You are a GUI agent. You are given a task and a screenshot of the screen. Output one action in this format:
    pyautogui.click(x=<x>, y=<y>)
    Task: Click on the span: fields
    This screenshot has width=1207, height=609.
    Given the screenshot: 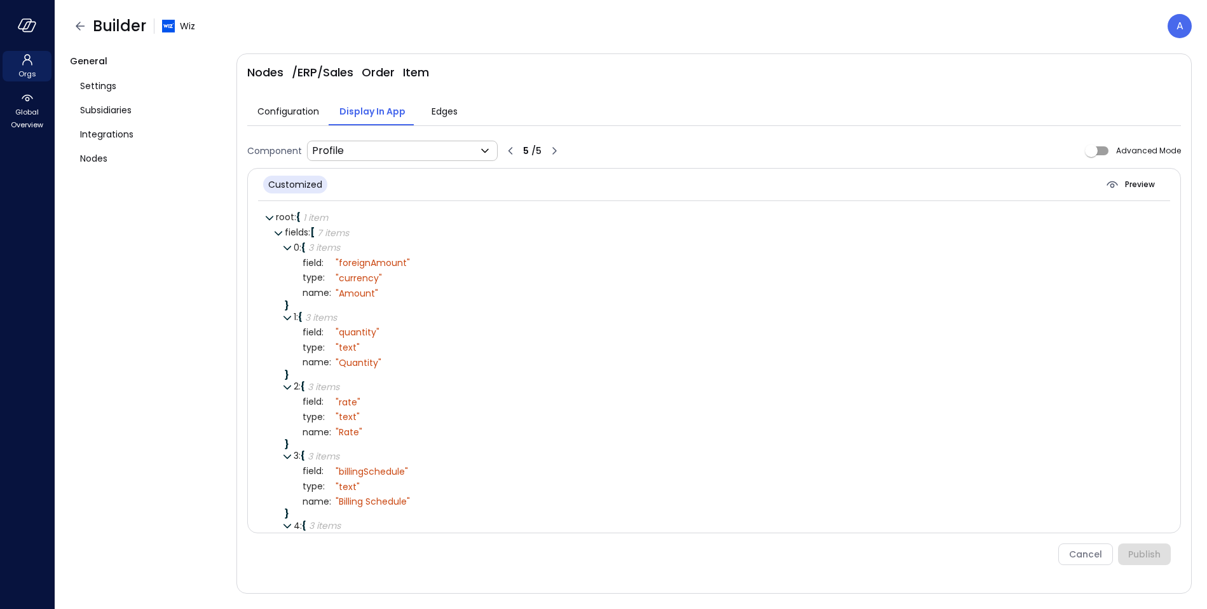 What is the action you would take?
    pyautogui.click(x=298, y=232)
    